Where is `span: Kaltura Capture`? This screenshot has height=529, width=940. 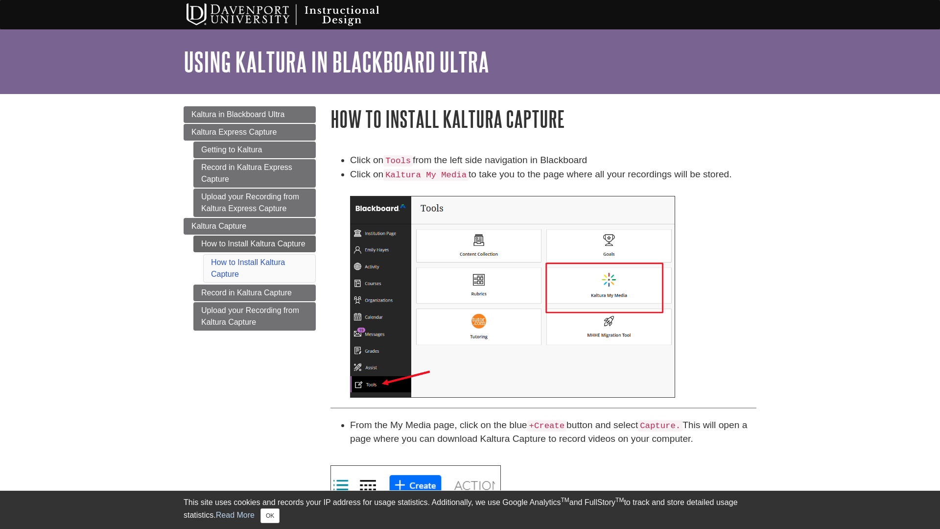 span: Kaltura Capture is located at coordinates (219, 226).